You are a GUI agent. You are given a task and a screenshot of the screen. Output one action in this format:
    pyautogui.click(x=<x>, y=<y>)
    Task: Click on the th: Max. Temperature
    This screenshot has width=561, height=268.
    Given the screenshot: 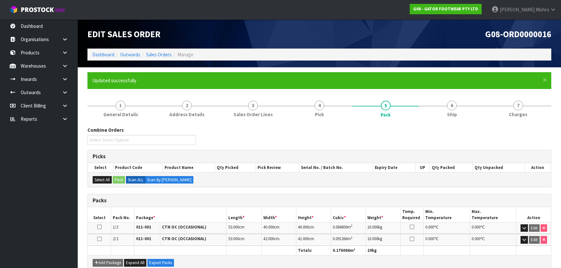 What is the action you would take?
    pyautogui.click(x=493, y=215)
    